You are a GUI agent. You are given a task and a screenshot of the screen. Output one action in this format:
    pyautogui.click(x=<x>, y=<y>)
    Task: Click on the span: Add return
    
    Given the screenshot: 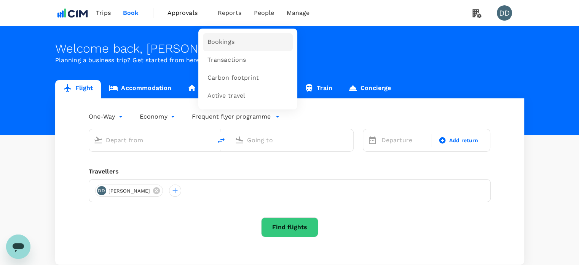 What is the action you would take?
    pyautogui.click(x=464, y=140)
    